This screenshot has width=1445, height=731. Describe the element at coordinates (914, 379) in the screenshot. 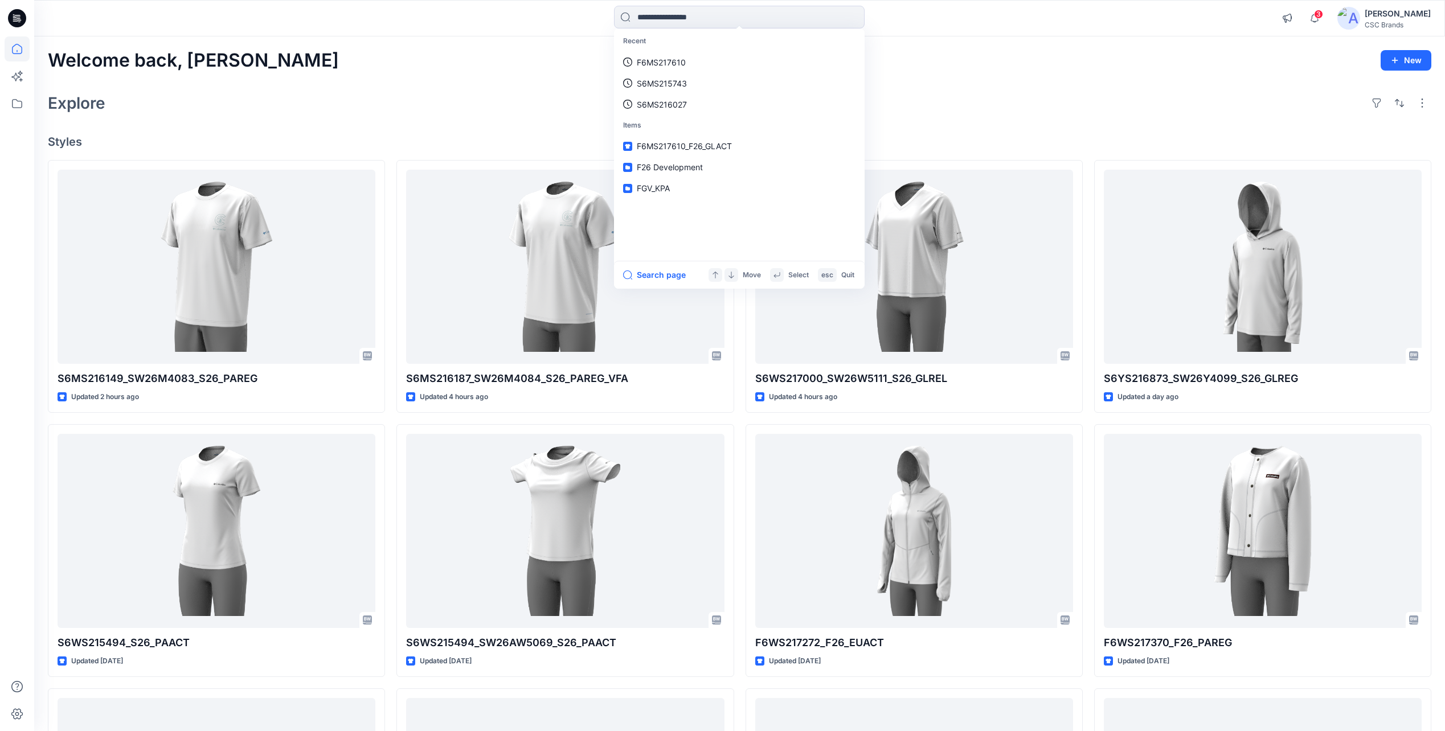

I see `p: S6WS217000_SW26W5111_S26_GLREL` at that location.